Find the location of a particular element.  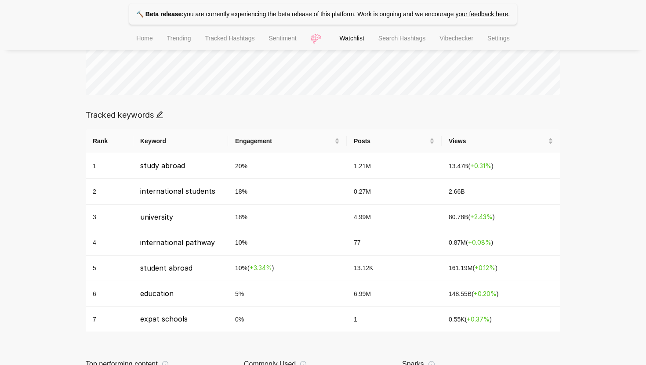

td: 2 is located at coordinates (110, 192).